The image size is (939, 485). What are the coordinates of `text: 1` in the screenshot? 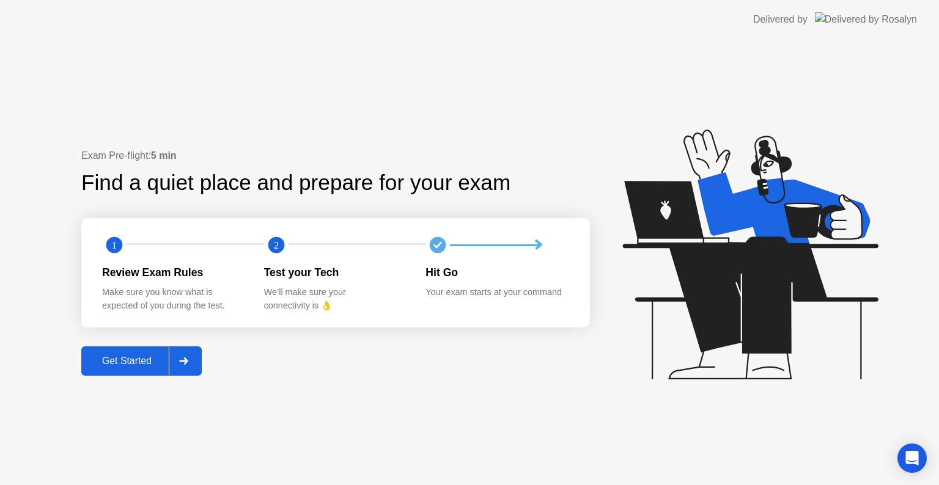 It's located at (114, 245).